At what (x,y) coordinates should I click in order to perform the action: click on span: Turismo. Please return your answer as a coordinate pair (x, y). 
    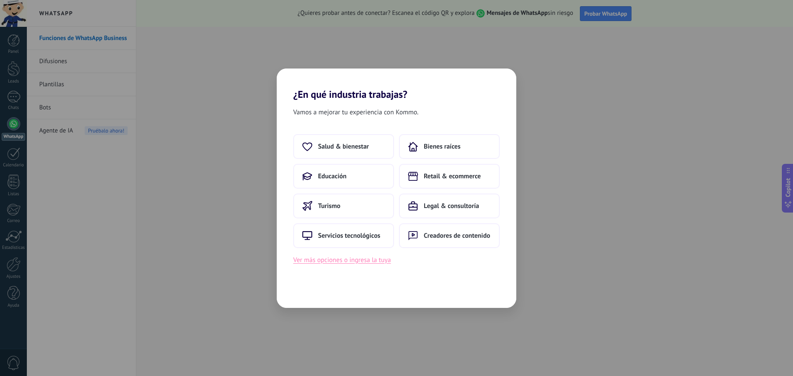
    Looking at the image, I should click on (329, 206).